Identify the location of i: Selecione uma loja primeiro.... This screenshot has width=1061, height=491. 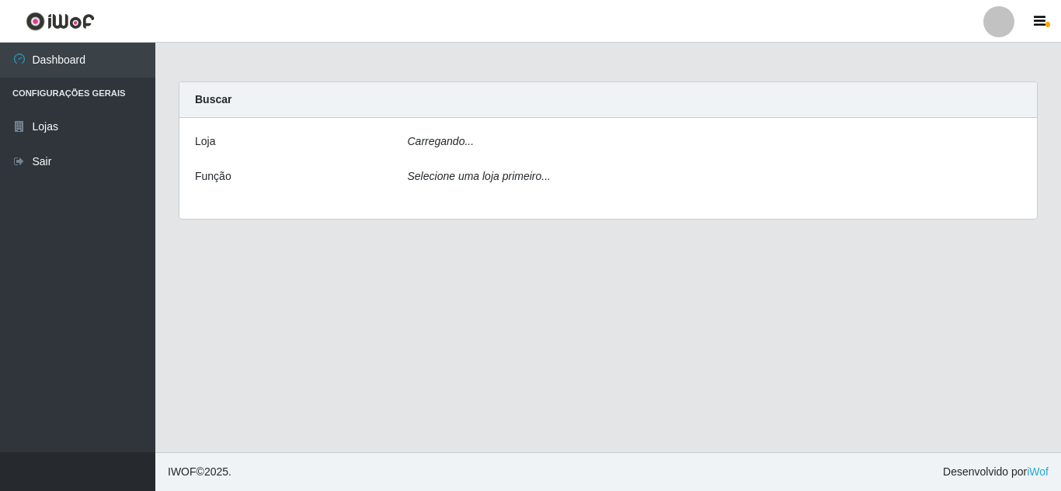
(479, 176).